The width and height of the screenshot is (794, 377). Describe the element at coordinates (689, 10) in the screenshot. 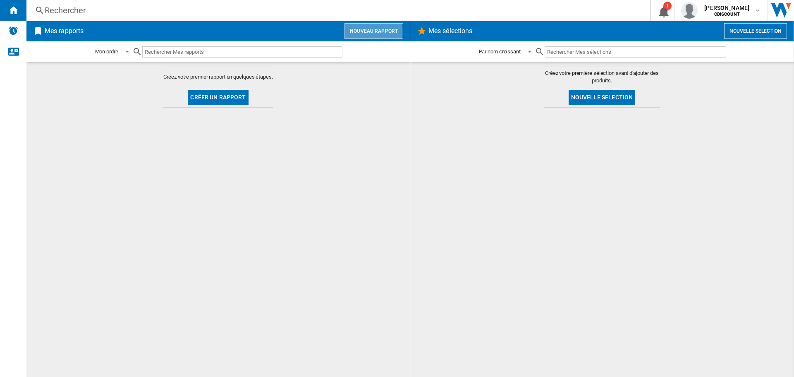

I see `img: profile.jpg` at that location.